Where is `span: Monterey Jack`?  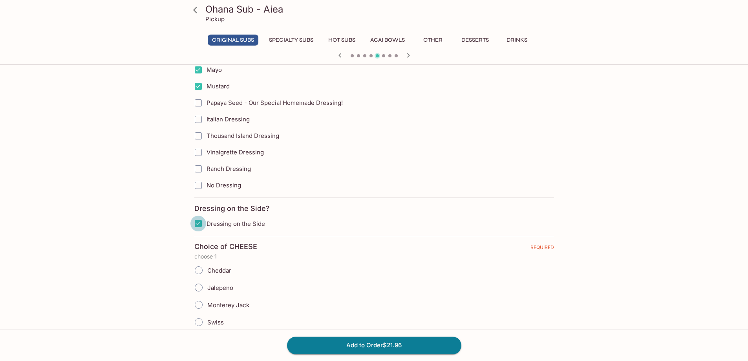 span: Monterey Jack is located at coordinates (228, 305).